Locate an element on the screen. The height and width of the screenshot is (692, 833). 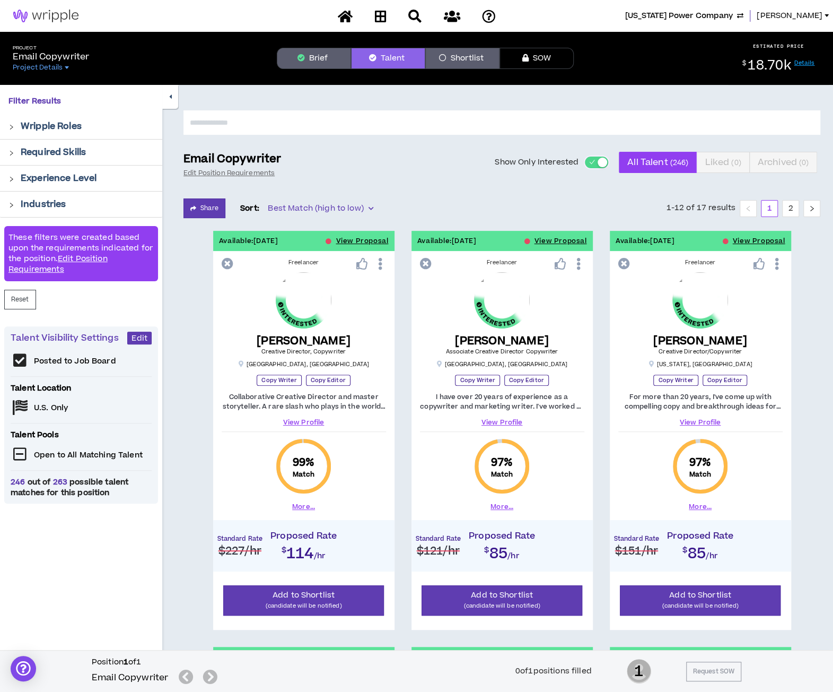
li: Previous Page is located at coordinates (749, 208).